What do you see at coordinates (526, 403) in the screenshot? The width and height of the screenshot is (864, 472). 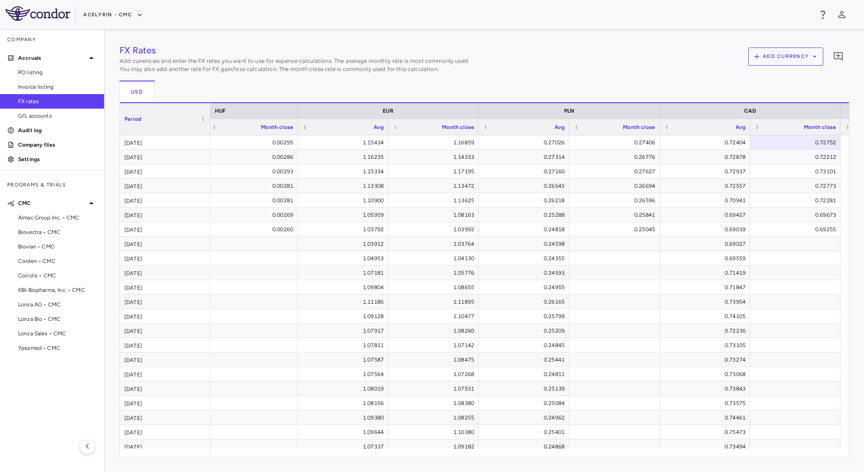 I see `div: 0.25084` at bounding box center [526, 403].